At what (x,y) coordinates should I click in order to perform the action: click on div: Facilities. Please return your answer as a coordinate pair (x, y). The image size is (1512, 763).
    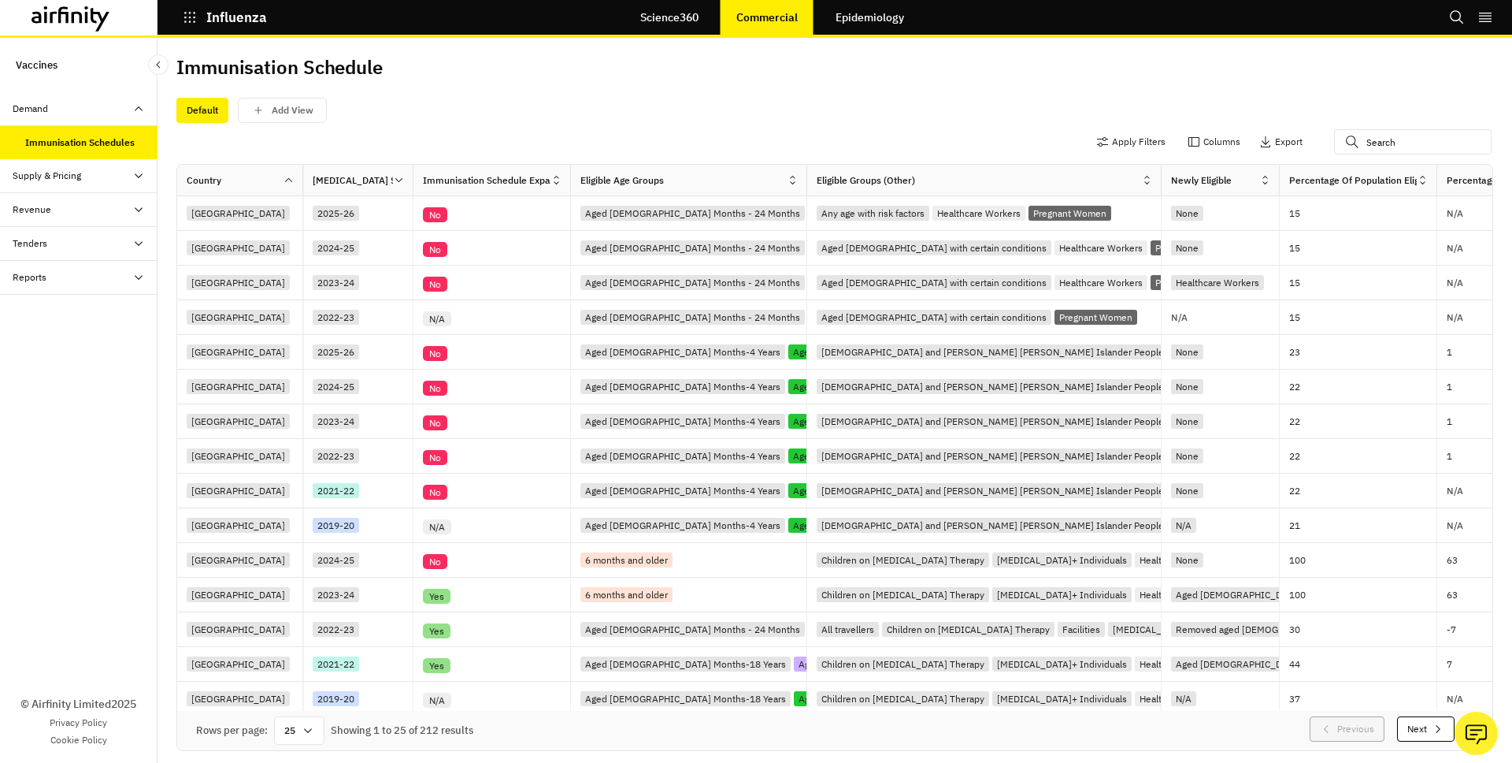
    Looking at the image, I should click on (1082, 629).